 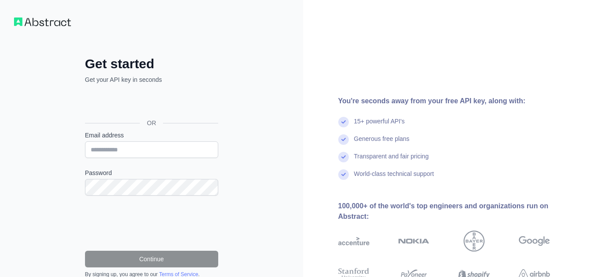 I want to click on h2: Get started, so click(x=152, y=64).